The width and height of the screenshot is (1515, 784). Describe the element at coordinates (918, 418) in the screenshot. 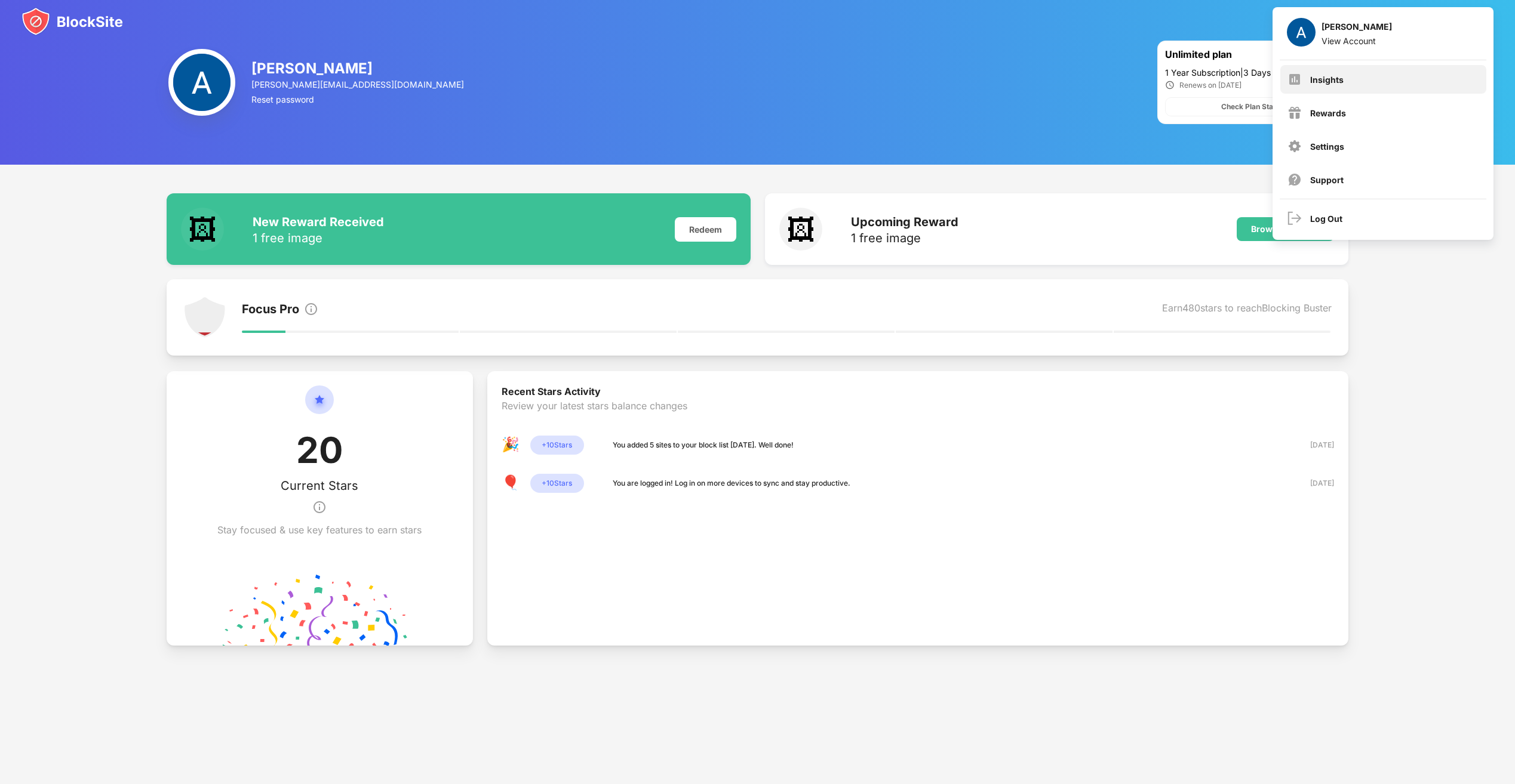

I see `div: Review your latest stars balance changes` at that location.